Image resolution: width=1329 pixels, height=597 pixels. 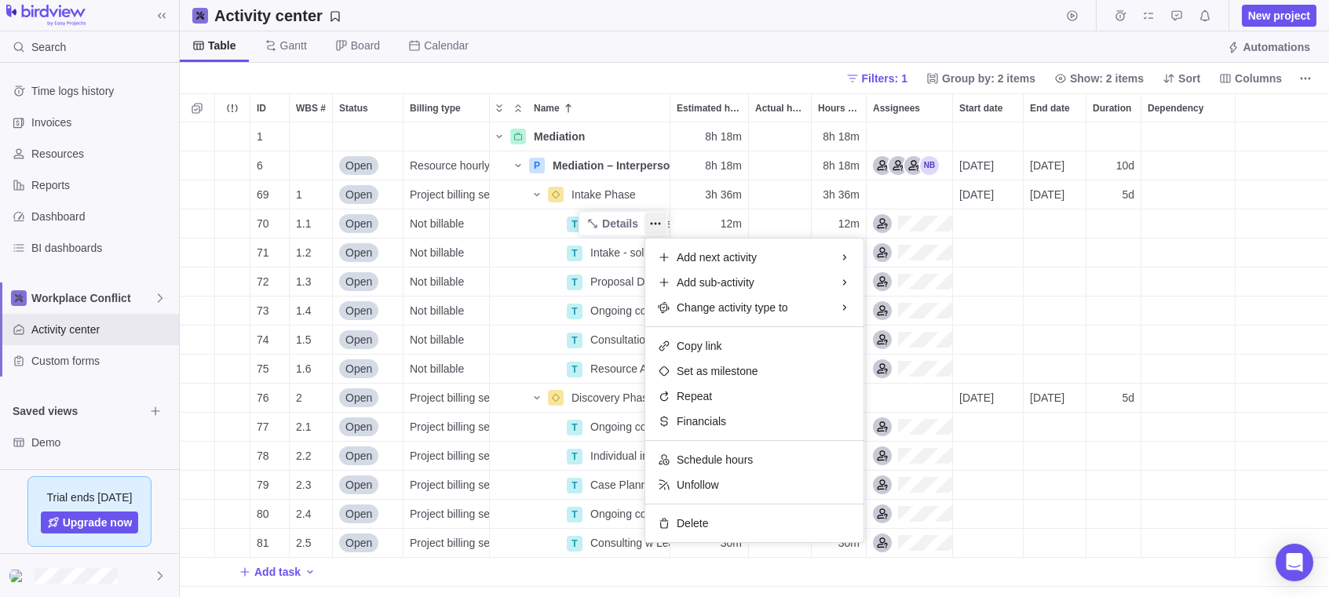 What do you see at coordinates (692, 524) in the screenshot?
I see `span: Delete` at bounding box center [692, 524].